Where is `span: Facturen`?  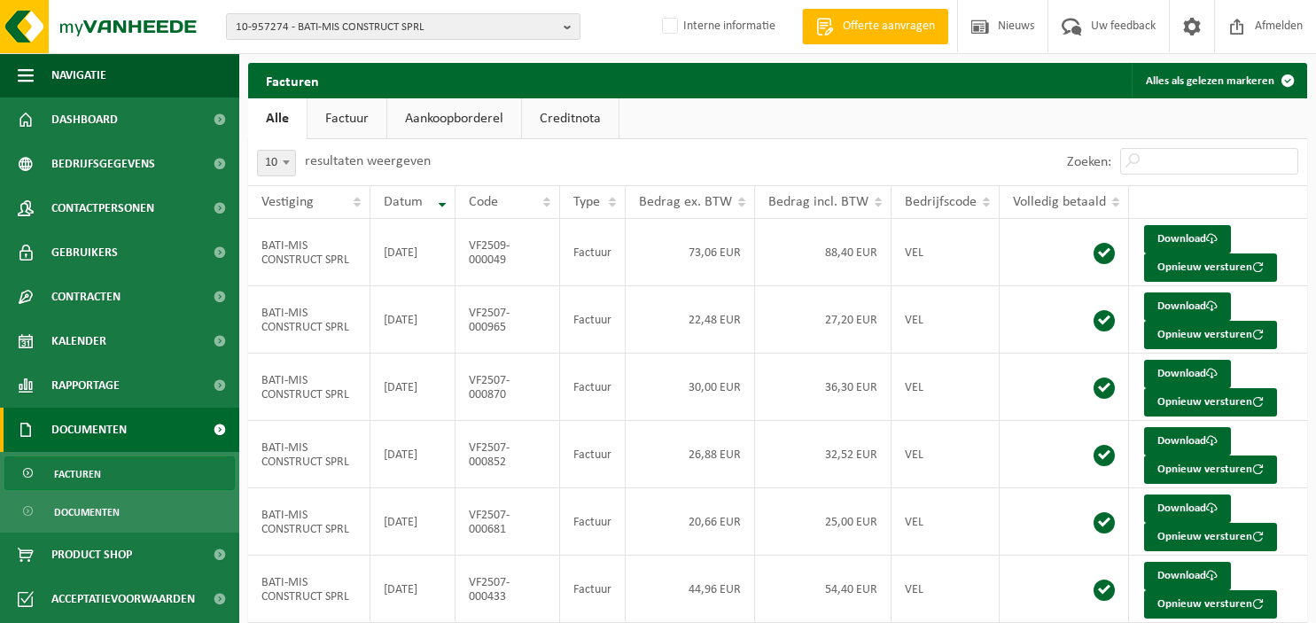 span: Facturen is located at coordinates (77, 474).